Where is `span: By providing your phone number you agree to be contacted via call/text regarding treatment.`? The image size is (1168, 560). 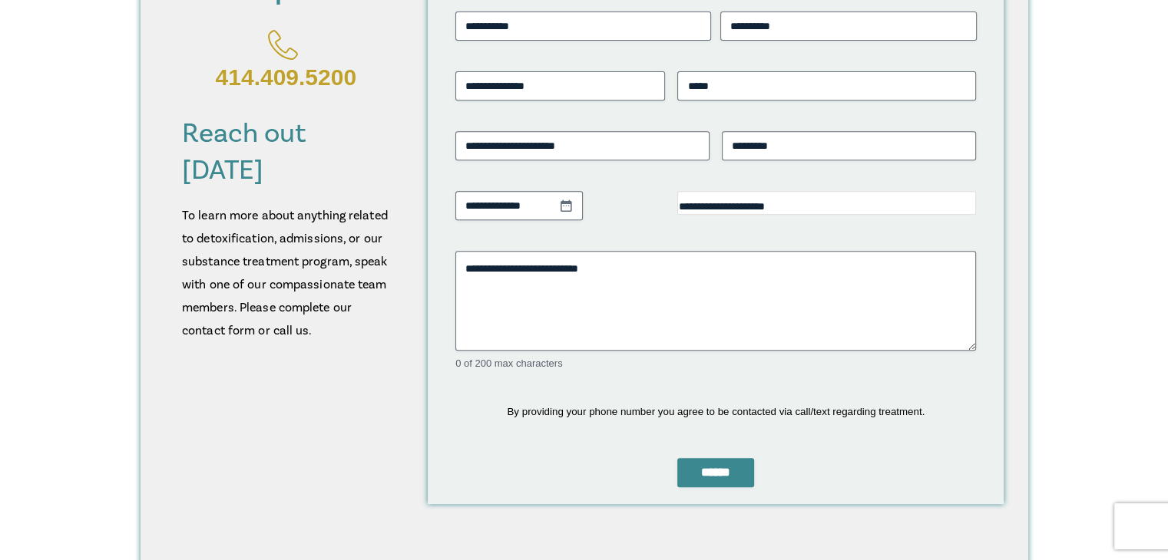
span: By providing your phone number you agree to be contacted via call/text regarding treatment. is located at coordinates (716, 412).